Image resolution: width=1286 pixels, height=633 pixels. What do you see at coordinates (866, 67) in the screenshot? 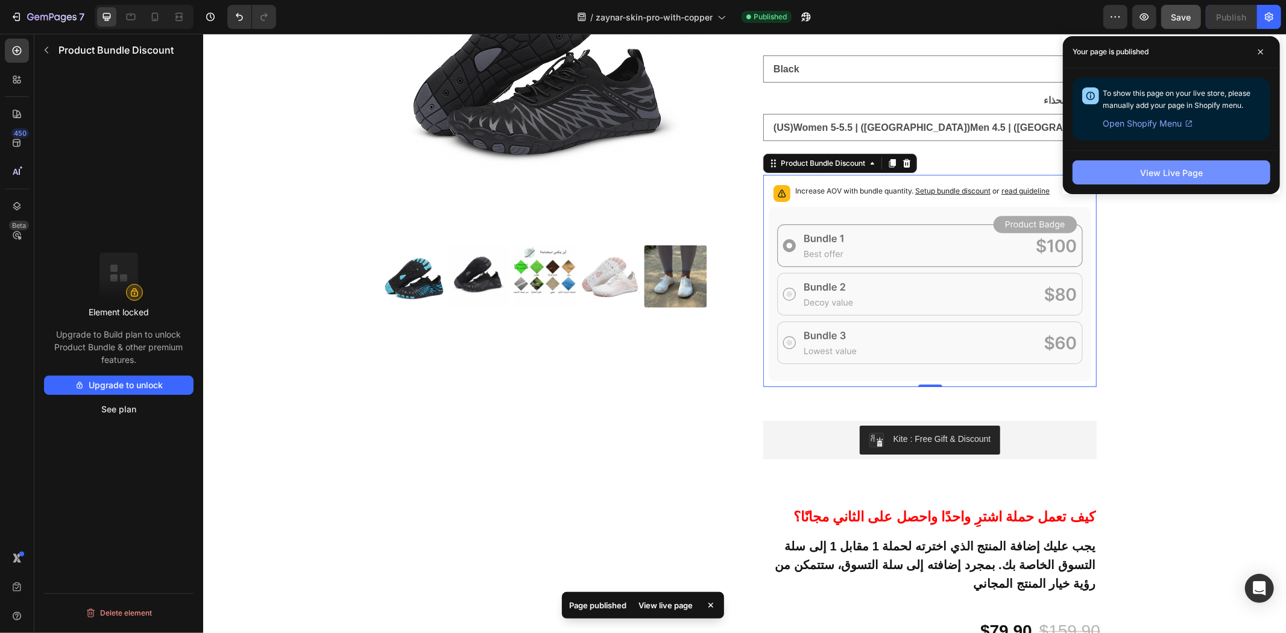
I see `legend: مقاس الحذاء` at bounding box center [866, 67].